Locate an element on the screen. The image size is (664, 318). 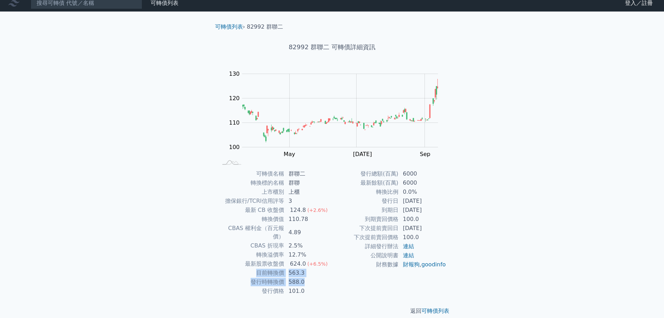
td: 轉換溢價率 is located at coordinates (251, 254).